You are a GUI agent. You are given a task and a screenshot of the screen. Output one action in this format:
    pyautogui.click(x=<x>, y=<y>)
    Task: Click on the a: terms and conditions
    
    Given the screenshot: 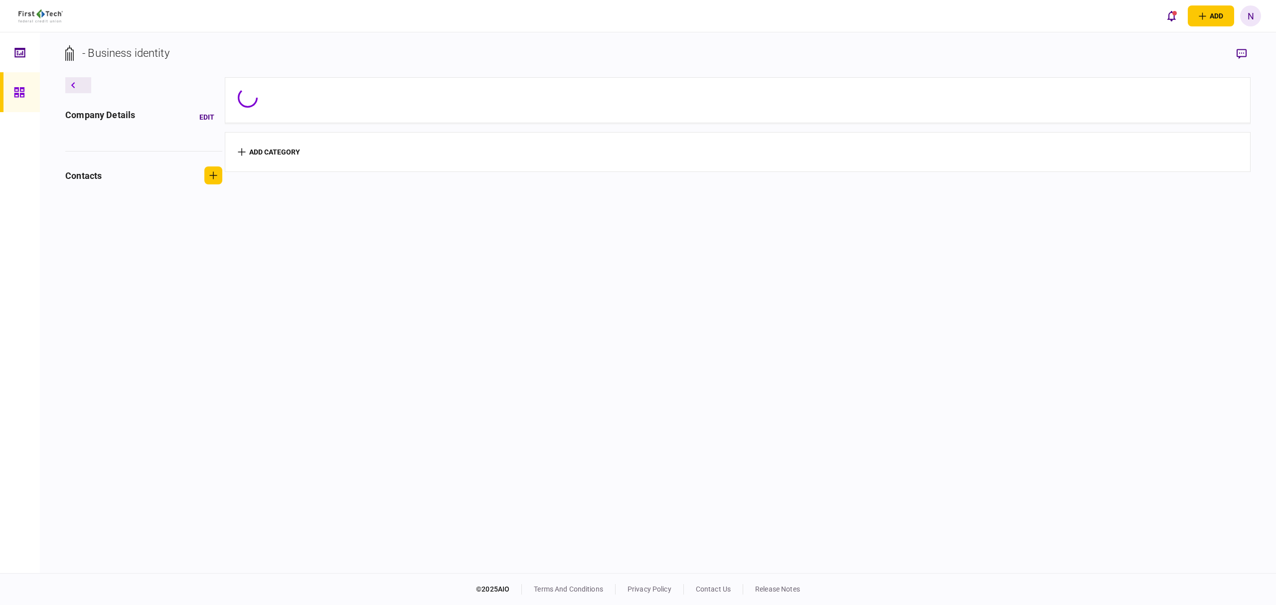 What is the action you would take?
    pyautogui.click(x=568, y=589)
    